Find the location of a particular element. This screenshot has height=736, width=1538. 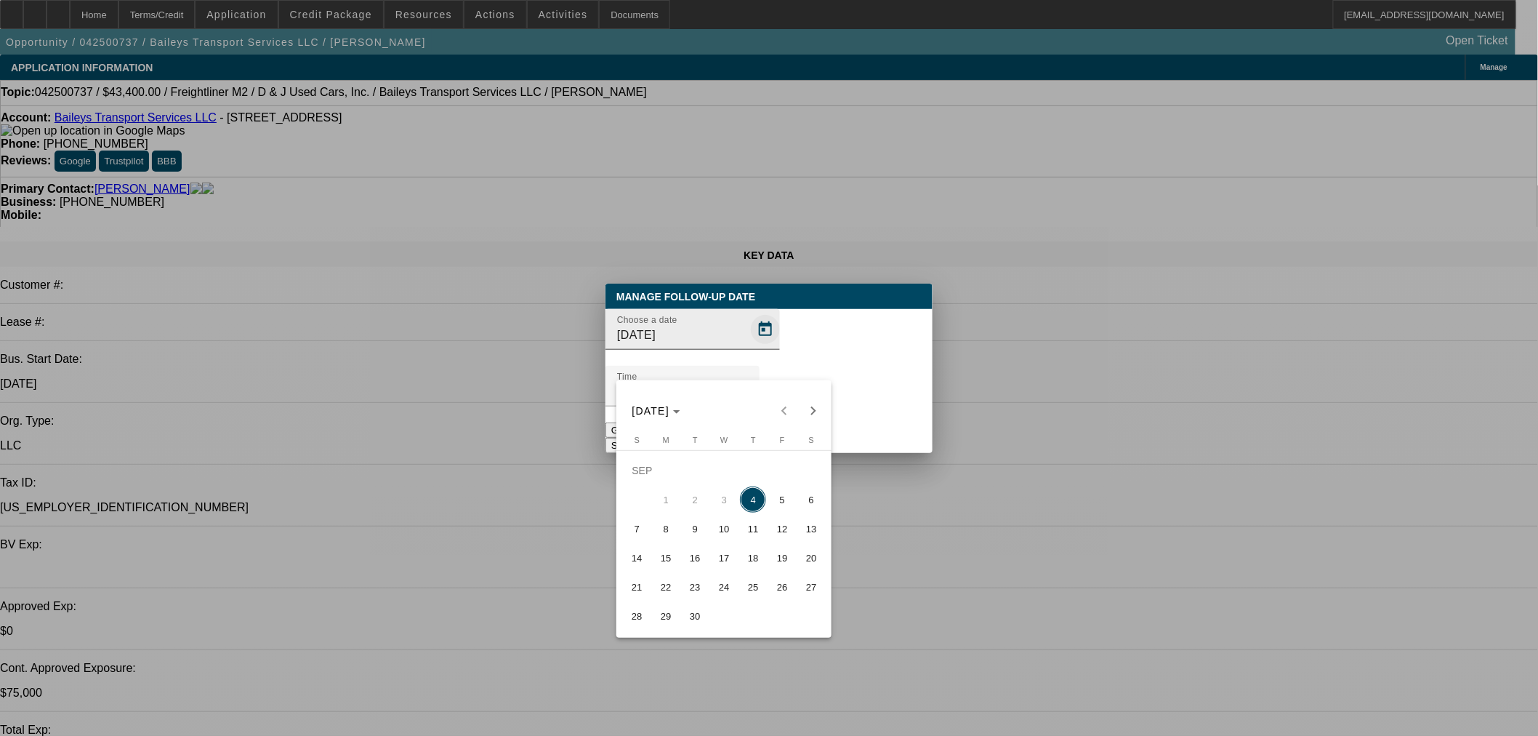

span: 27 is located at coordinates (811, 587).